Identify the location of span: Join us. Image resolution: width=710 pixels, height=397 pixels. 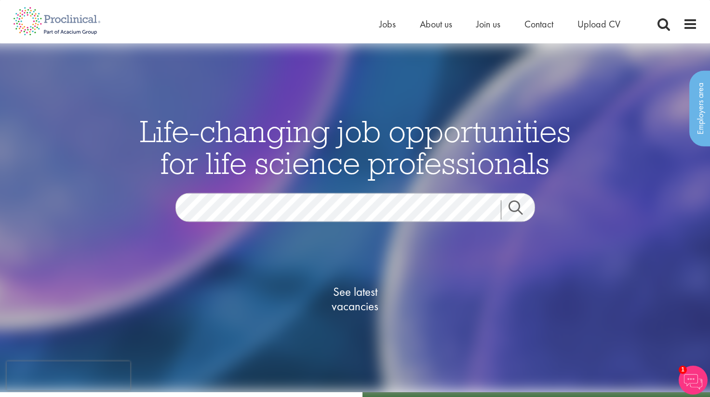
(488, 24).